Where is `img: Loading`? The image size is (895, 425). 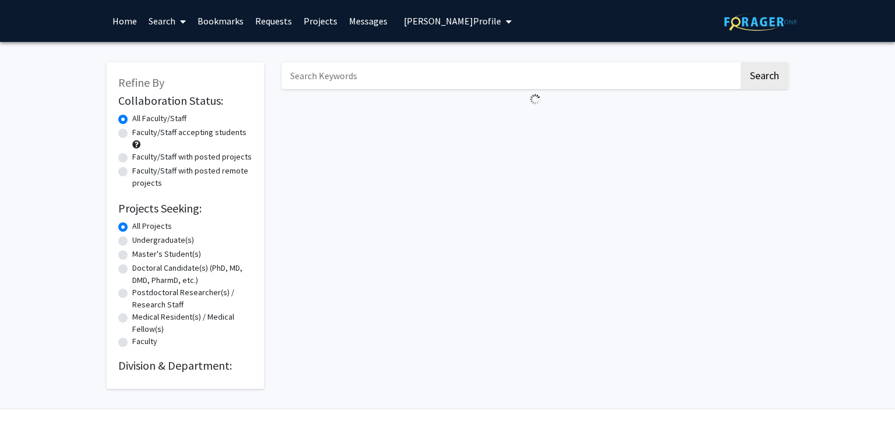 img: Loading is located at coordinates (535, 99).